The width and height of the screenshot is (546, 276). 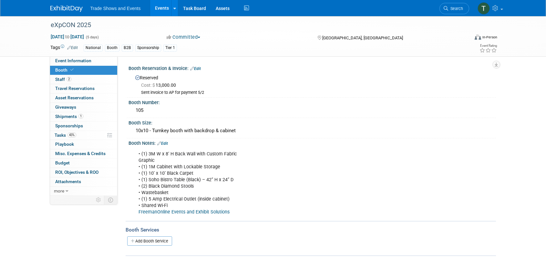 What do you see at coordinates (75, 88) in the screenshot?
I see `span: Travel Reservations` at bounding box center [75, 88].